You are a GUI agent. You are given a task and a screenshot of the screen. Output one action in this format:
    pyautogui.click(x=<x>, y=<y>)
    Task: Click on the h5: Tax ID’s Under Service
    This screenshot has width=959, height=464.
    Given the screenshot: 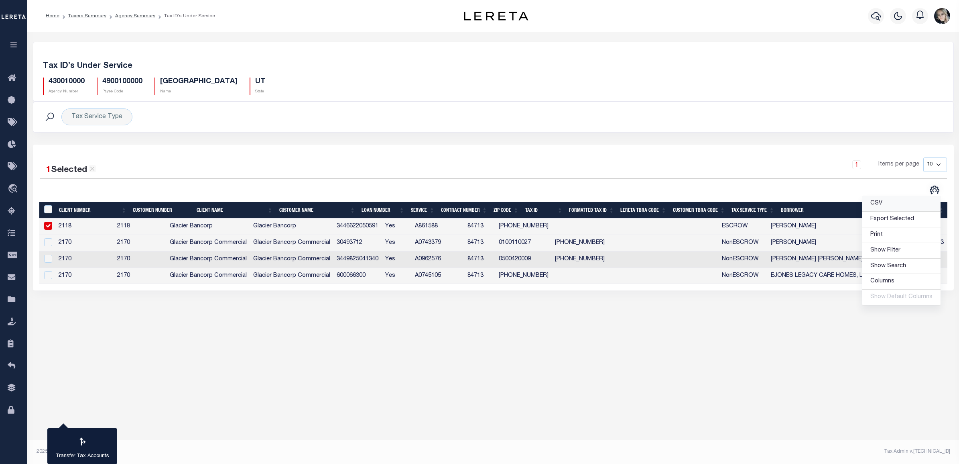 What is the action you would take?
    pyautogui.click(x=493, y=66)
    